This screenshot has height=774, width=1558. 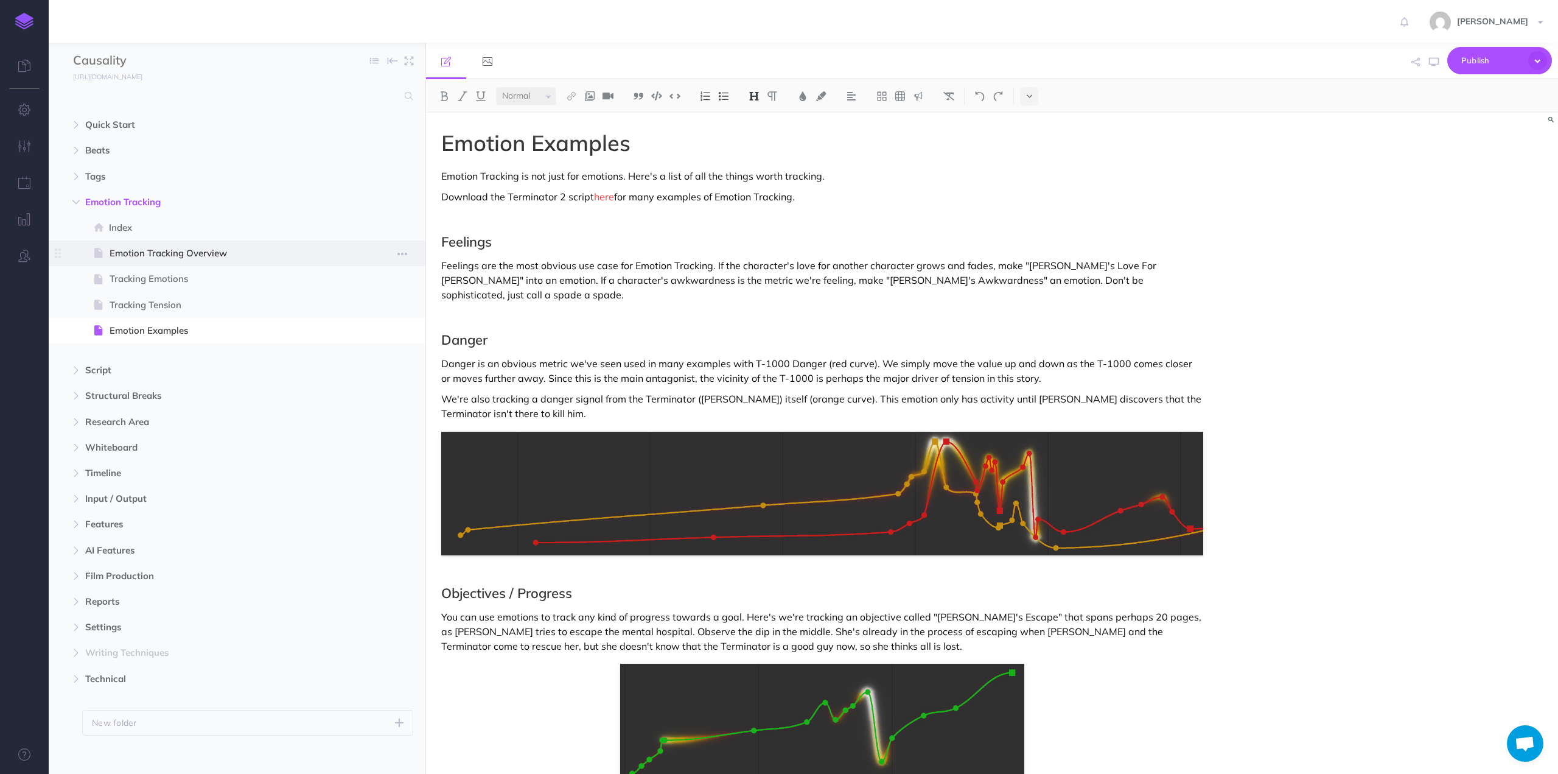 What do you see at coordinates (822, 176) in the screenshot?
I see `p: Emotion Tracking is not just for emotions. Here's a list of all the things worth tracking.` at bounding box center [822, 176].